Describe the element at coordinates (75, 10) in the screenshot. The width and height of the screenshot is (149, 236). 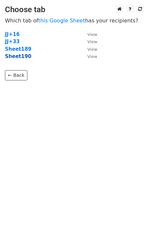
I see `h3: Choose tab` at that location.